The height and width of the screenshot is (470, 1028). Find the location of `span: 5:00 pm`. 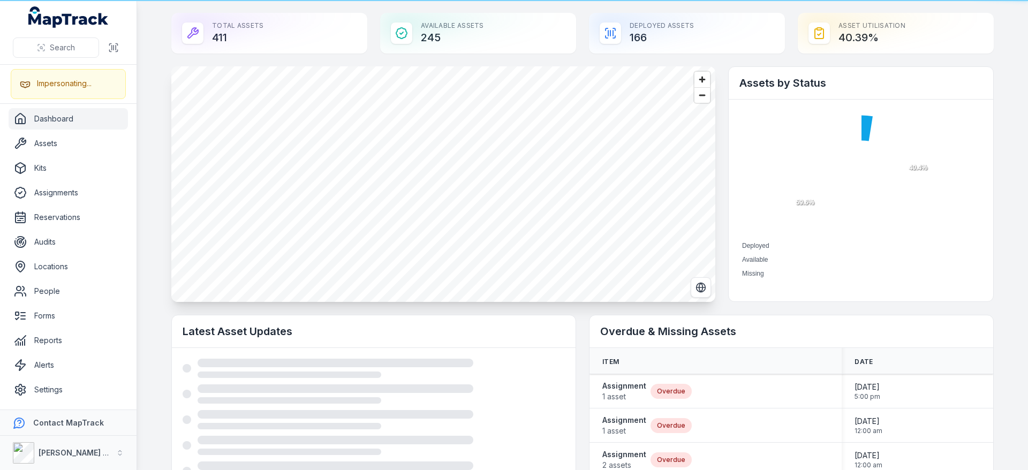

span: 5:00 pm is located at coordinates (867, 397).